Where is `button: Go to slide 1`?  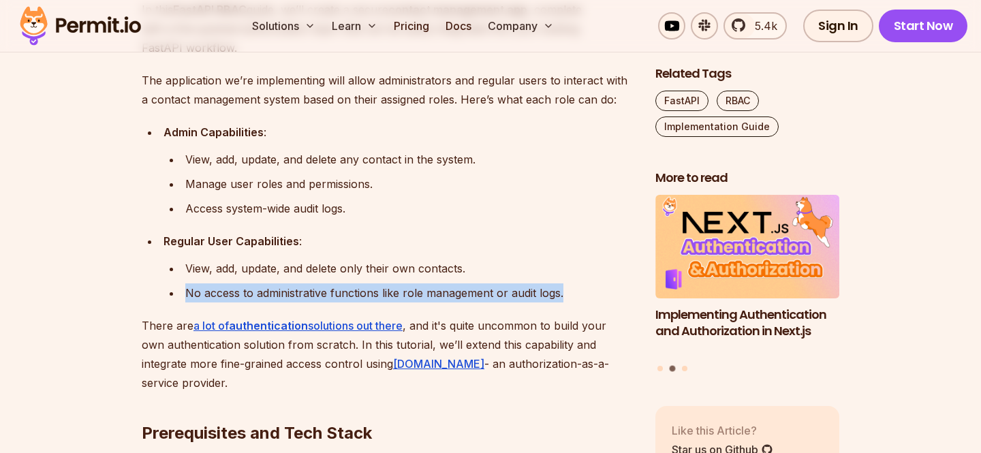
button: Go to slide 1 is located at coordinates (660, 368).